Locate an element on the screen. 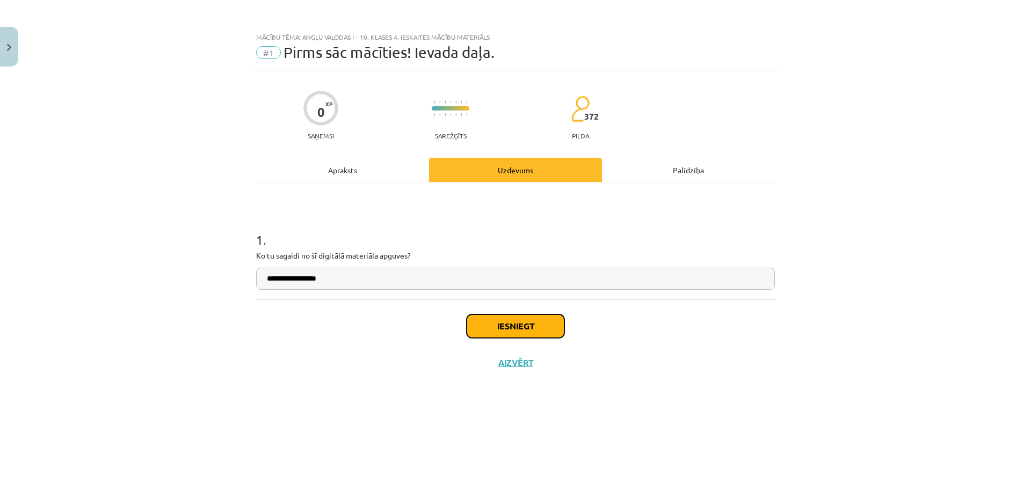 This screenshot has height=493, width=1031. p: Ko tu sagaidi no šī digitālā materiāla apguves? is located at coordinates (515, 256).